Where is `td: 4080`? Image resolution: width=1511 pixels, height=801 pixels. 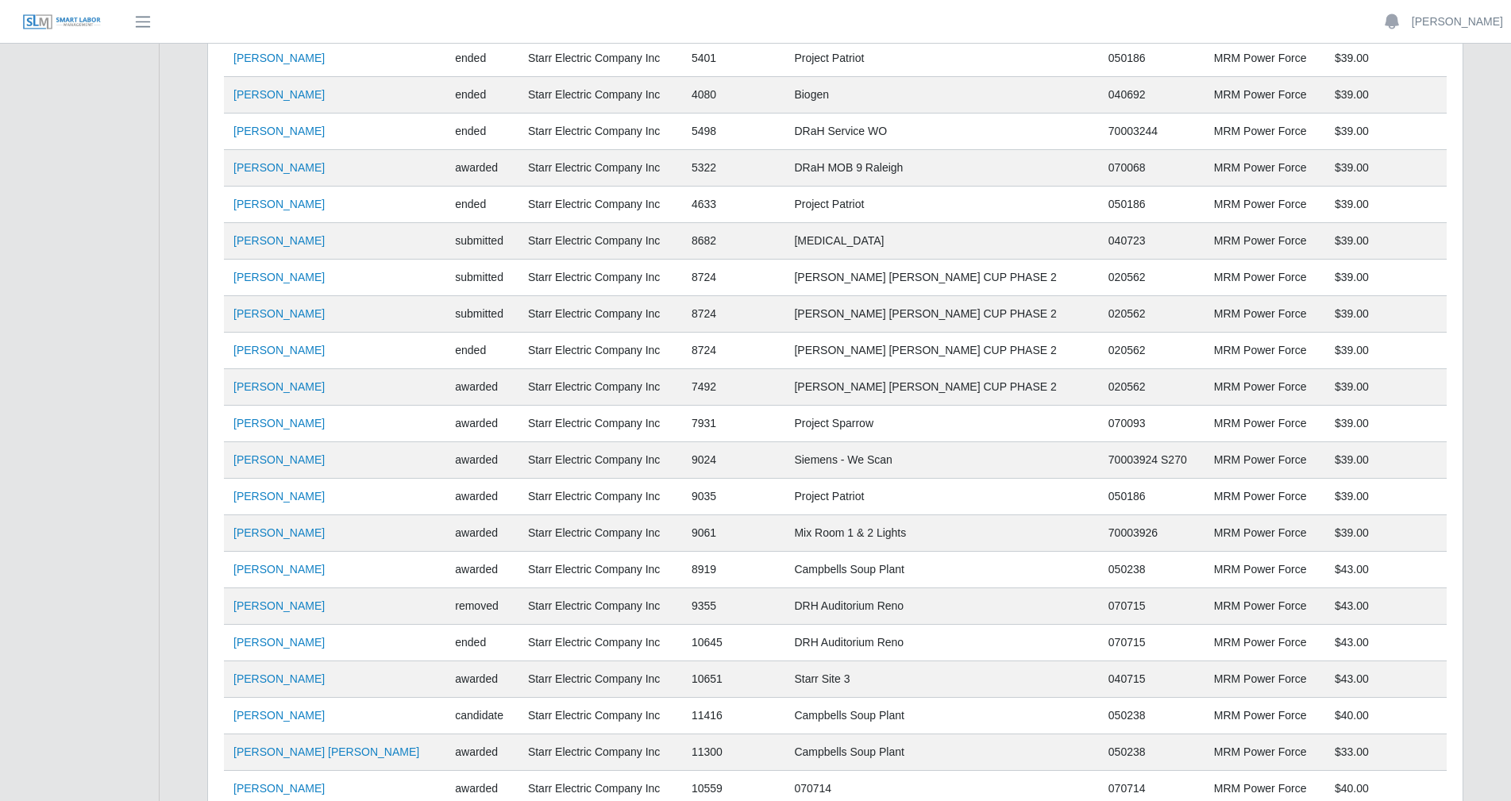 td: 4080 is located at coordinates (733, 95).